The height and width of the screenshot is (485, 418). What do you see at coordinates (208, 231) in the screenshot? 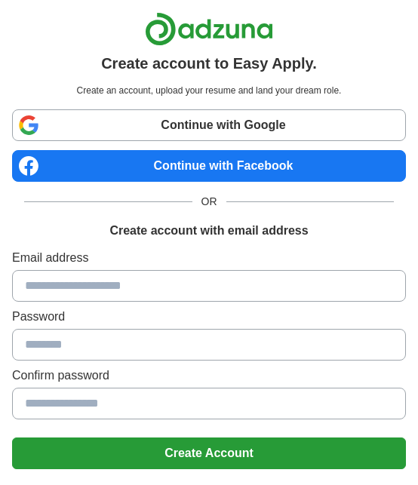
I see `h1: Create account with email address` at bounding box center [208, 231].